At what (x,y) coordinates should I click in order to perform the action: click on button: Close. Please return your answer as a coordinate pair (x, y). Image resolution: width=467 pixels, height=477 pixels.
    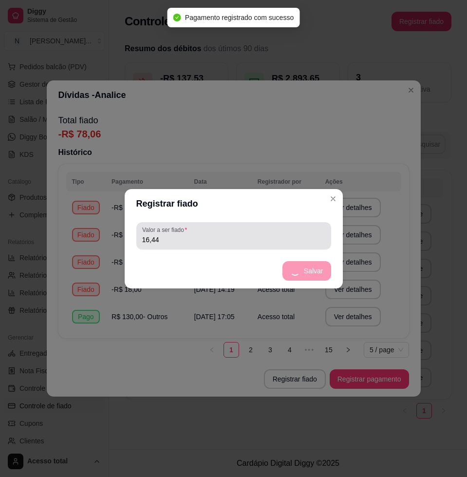
    Looking at the image, I should click on (333, 199).